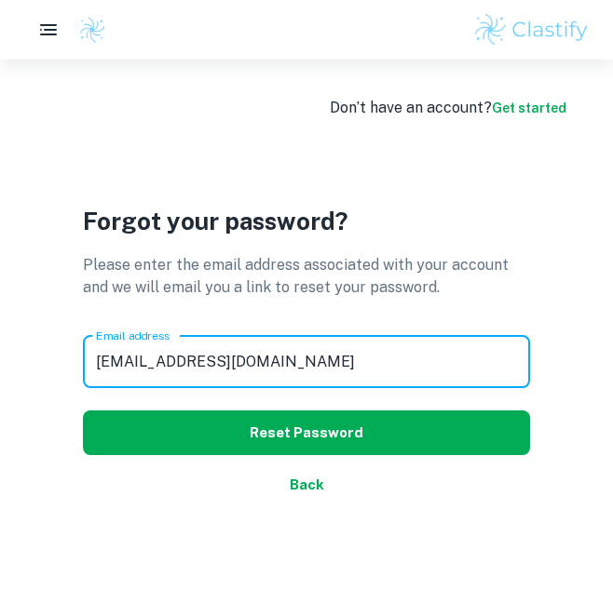 Image resolution: width=613 pixels, height=590 pixels. What do you see at coordinates (448, 108) in the screenshot?
I see `div: Don’t have an account?` at bounding box center [448, 108].